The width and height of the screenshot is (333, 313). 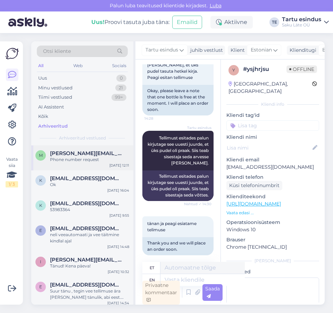 What do you see at coordinates (42, 78) in the screenshot?
I see `div: Uus` at bounding box center [42, 78].